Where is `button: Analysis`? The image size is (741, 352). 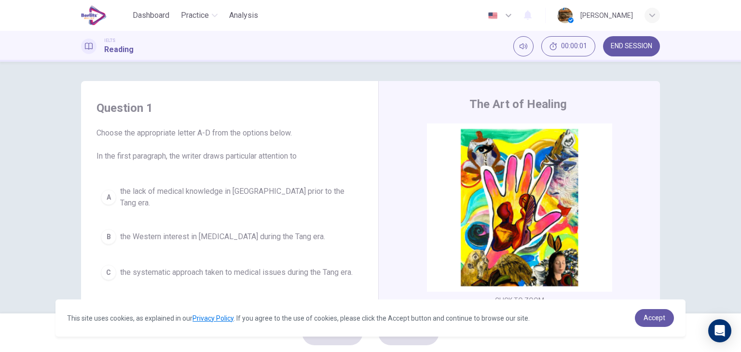 button: Analysis is located at coordinates (244, 15).